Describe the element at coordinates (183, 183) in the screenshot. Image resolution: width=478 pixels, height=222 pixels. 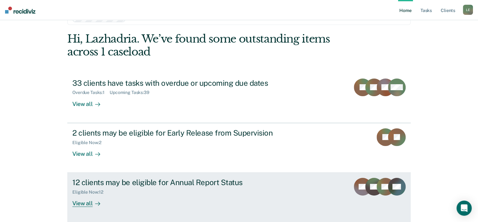
I see `div: 12 clients may be eligible for Annual Report Status` at that location.